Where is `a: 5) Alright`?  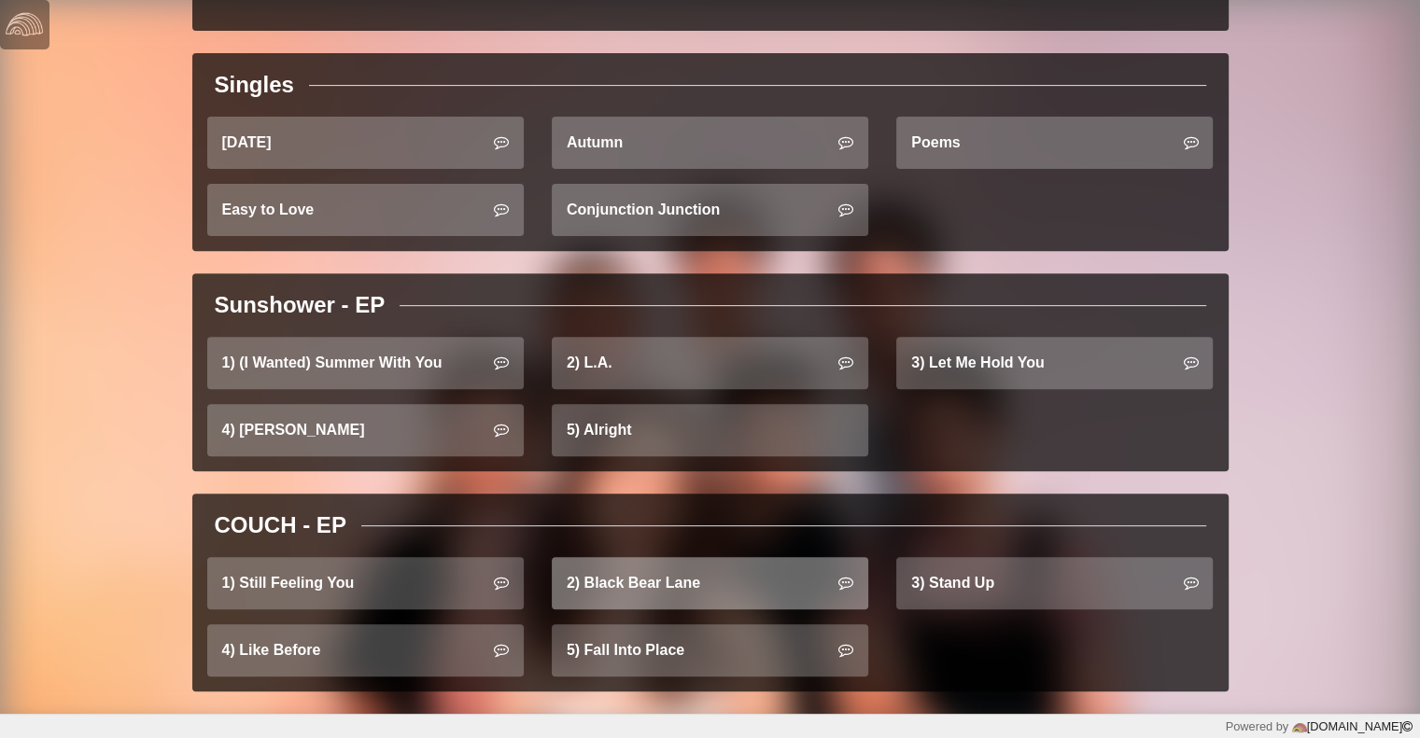
a: 5) Alright is located at coordinates (709, 430).